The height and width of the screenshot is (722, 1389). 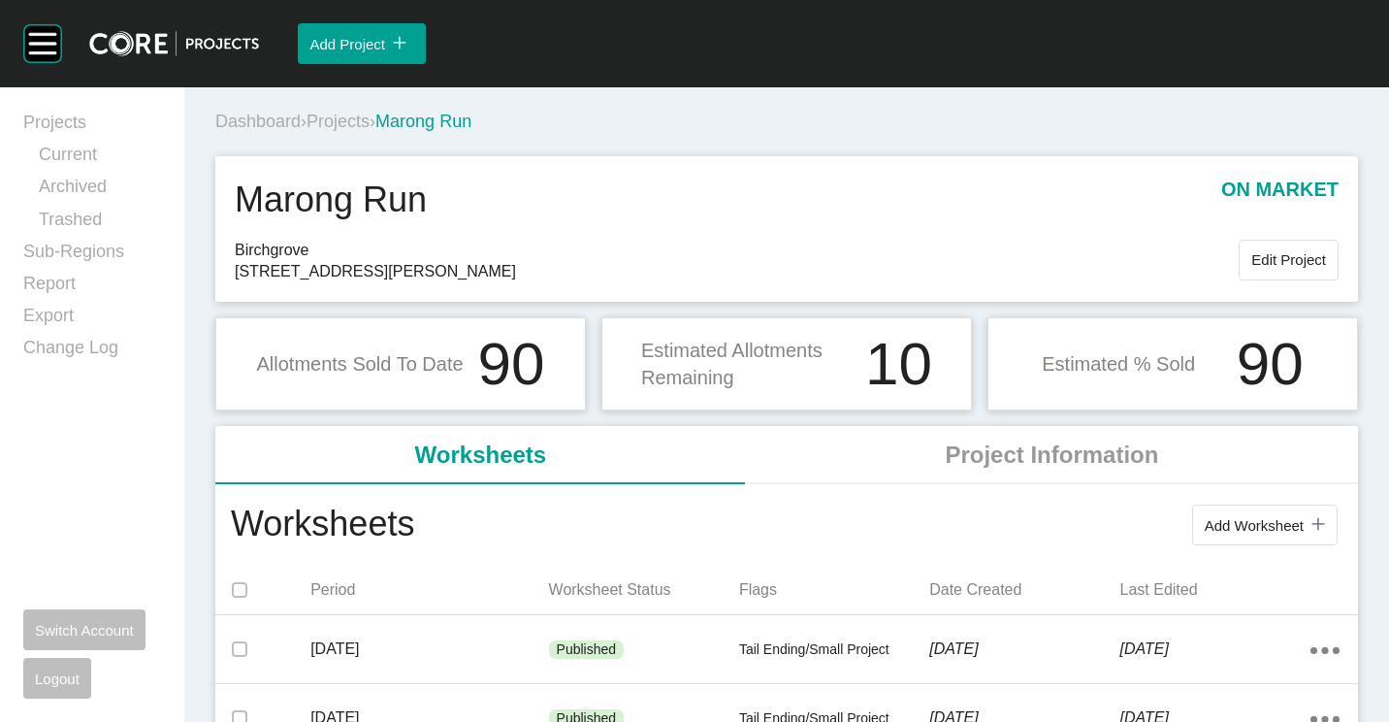 I want to click on span: Projects, so click(x=338, y=121).